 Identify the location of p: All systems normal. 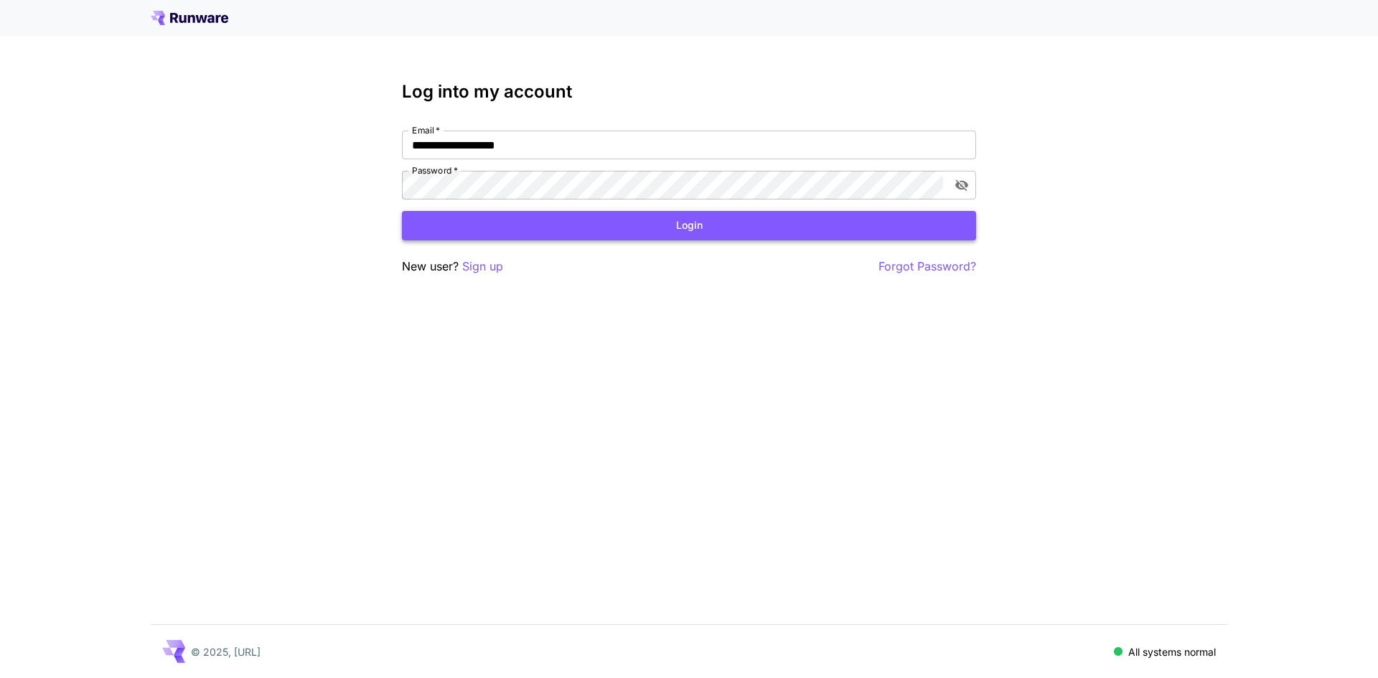
(1172, 652).